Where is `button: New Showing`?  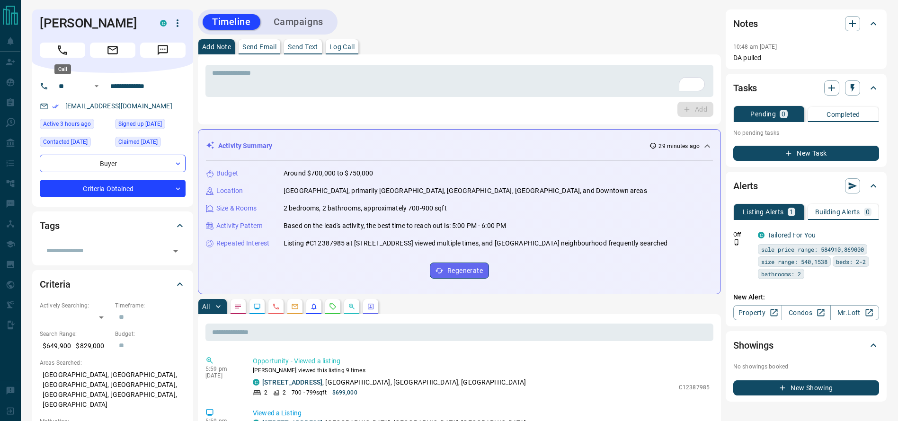 button: New Showing is located at coordinates (806, 388).